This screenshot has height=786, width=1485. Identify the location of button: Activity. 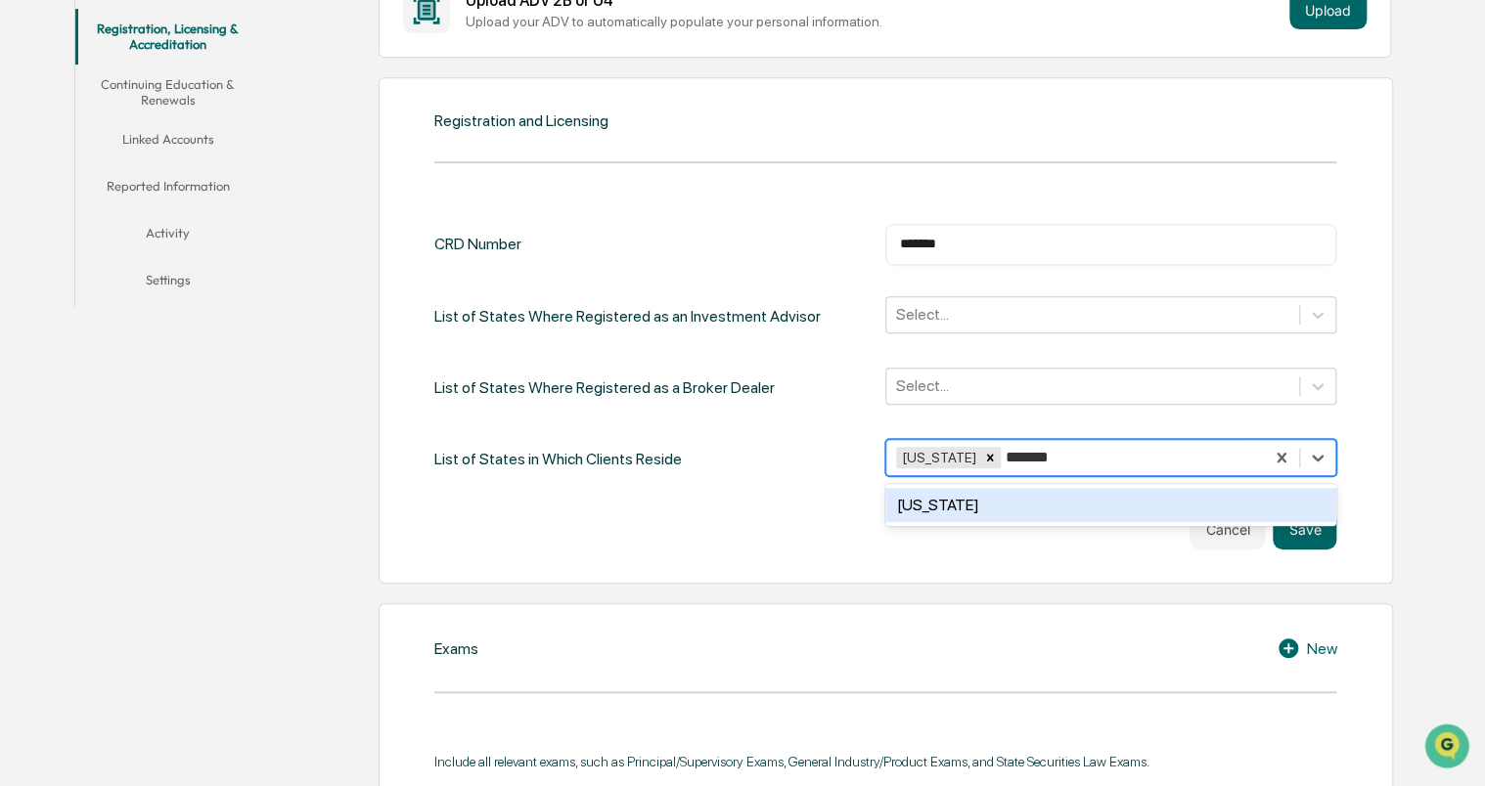
(168, 237).